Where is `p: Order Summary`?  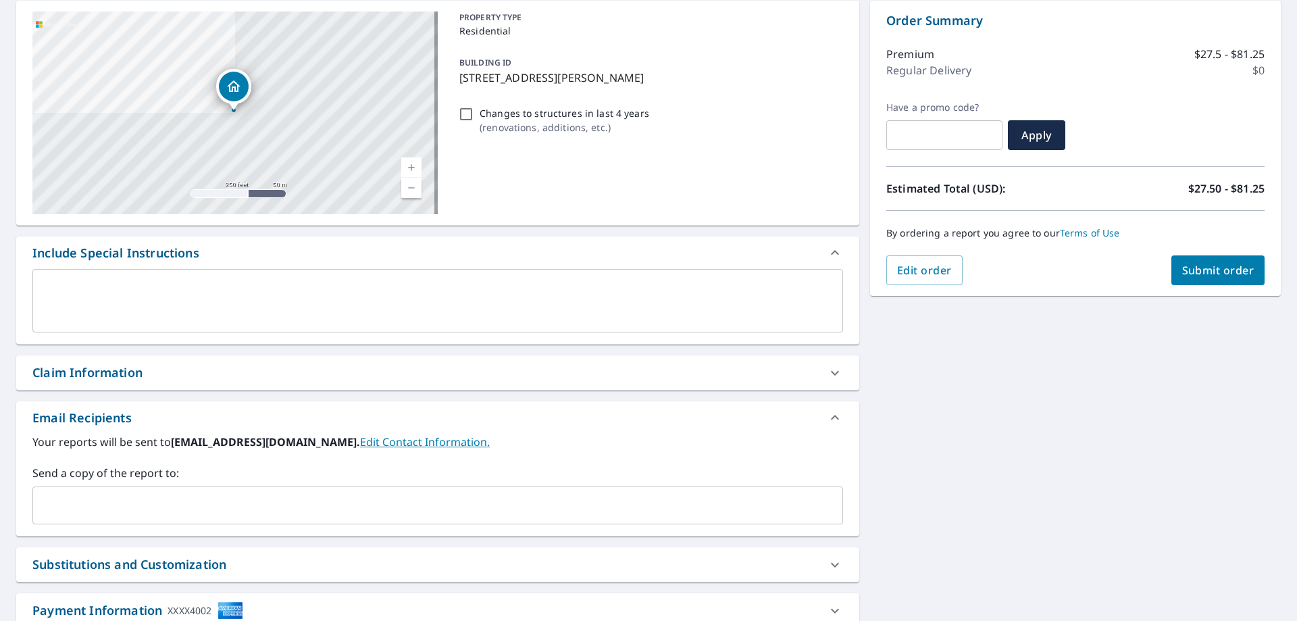 p: Order Summary is located at coordinates (1076, 20).